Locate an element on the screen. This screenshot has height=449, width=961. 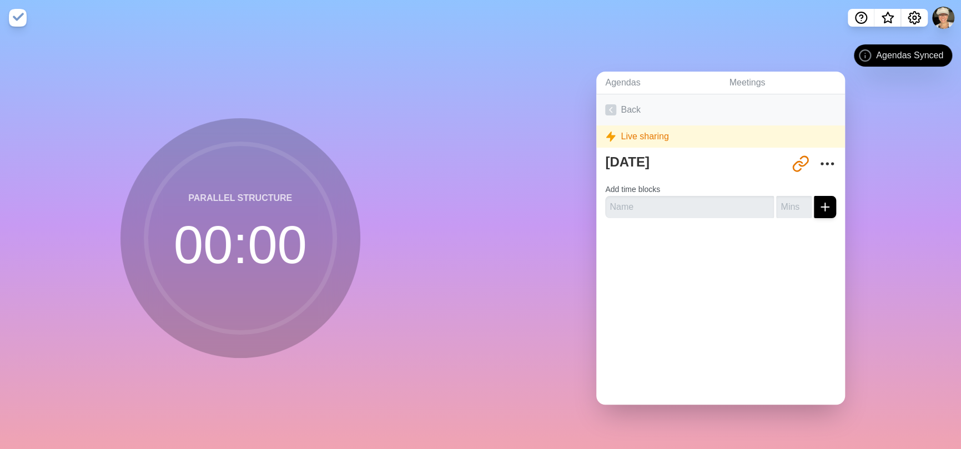
img: timeblocks logo is located at coordinates (18, 18).